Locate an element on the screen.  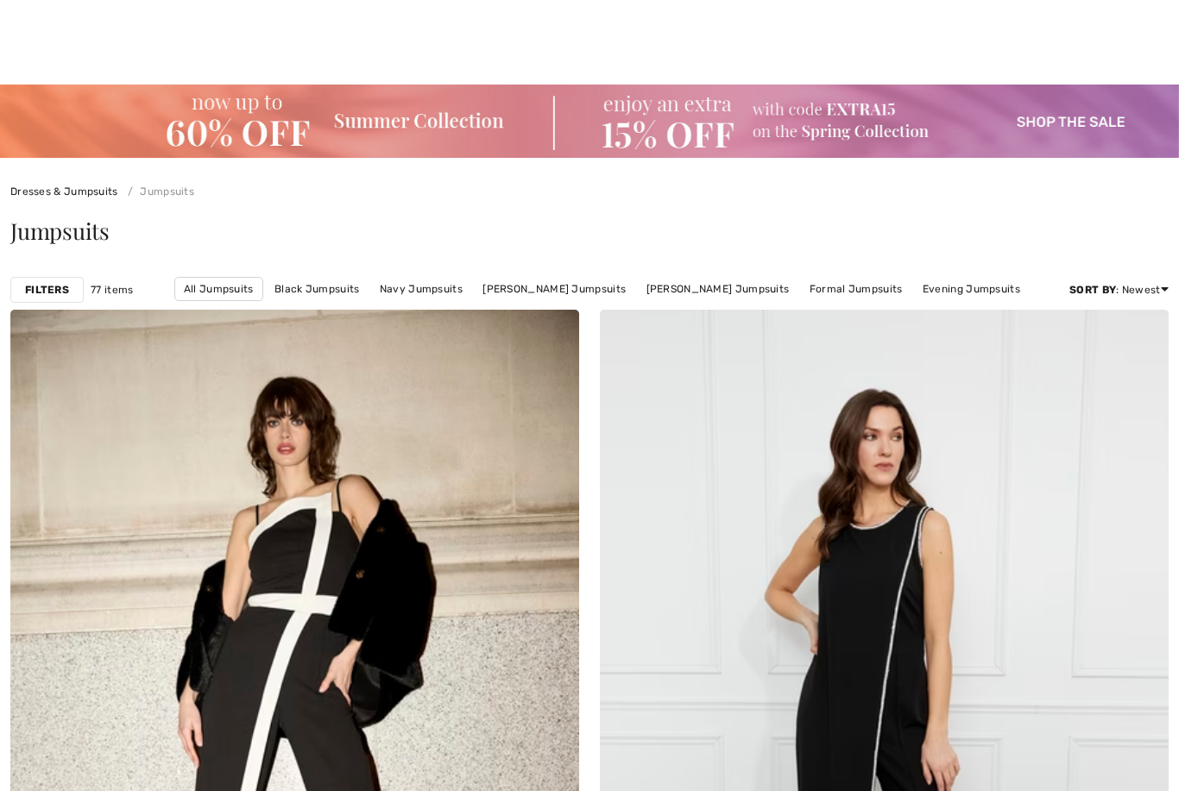
div: : Newest is located at coordinates (1118, 290).